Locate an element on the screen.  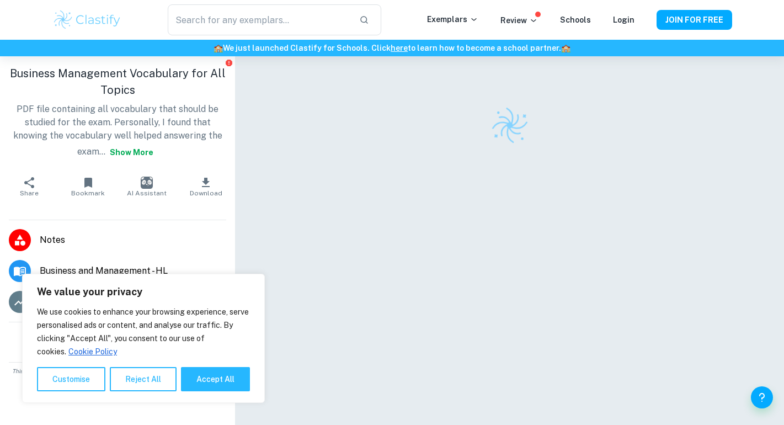
h1: Business Management Vocabulary for All Topics is located at coordinates (117, 82).